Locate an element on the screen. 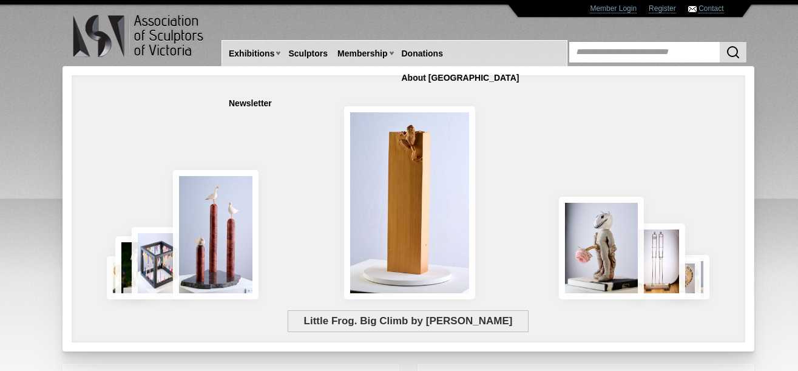 The image size is (798, 371). a: Register is located at coordinates (662, 9).